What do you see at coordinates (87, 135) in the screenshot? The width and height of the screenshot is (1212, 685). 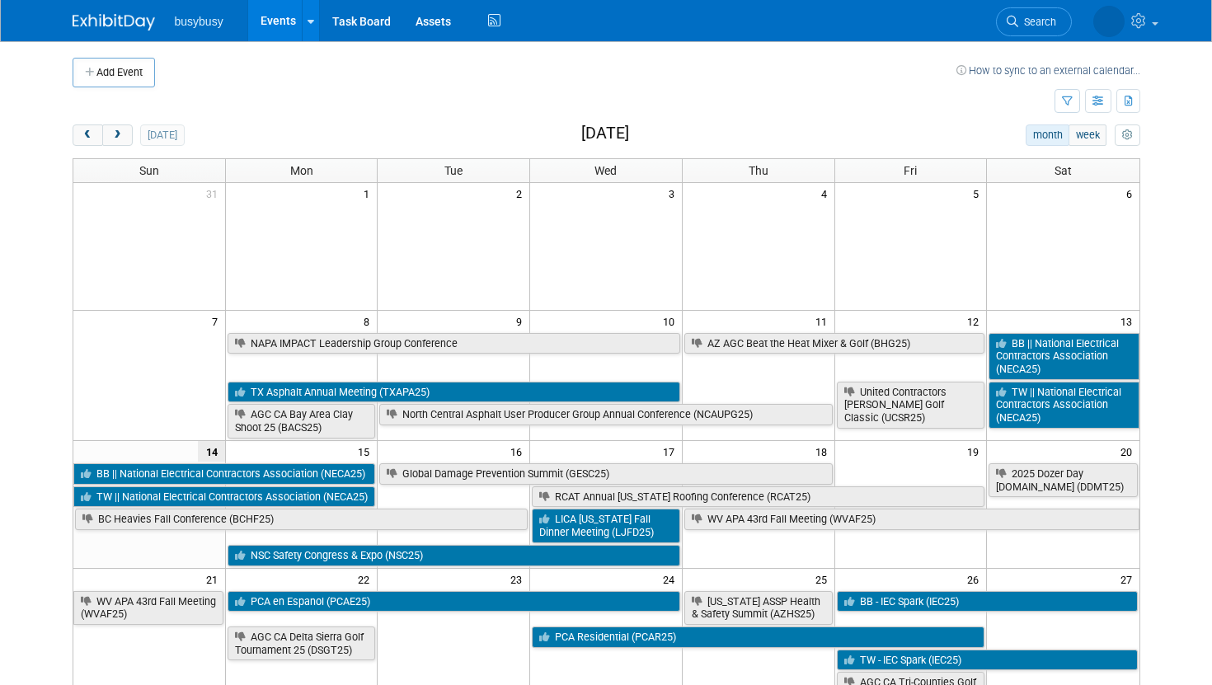 I see `button: prev` at bounding box center [87, 135].